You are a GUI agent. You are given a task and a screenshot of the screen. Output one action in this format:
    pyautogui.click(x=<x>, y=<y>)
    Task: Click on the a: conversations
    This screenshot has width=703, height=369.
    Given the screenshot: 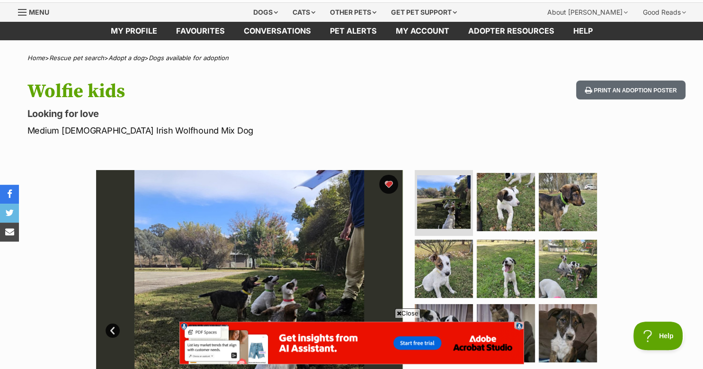 What is the action you would take?
    pyautogui.click(x=277, y=31)
    